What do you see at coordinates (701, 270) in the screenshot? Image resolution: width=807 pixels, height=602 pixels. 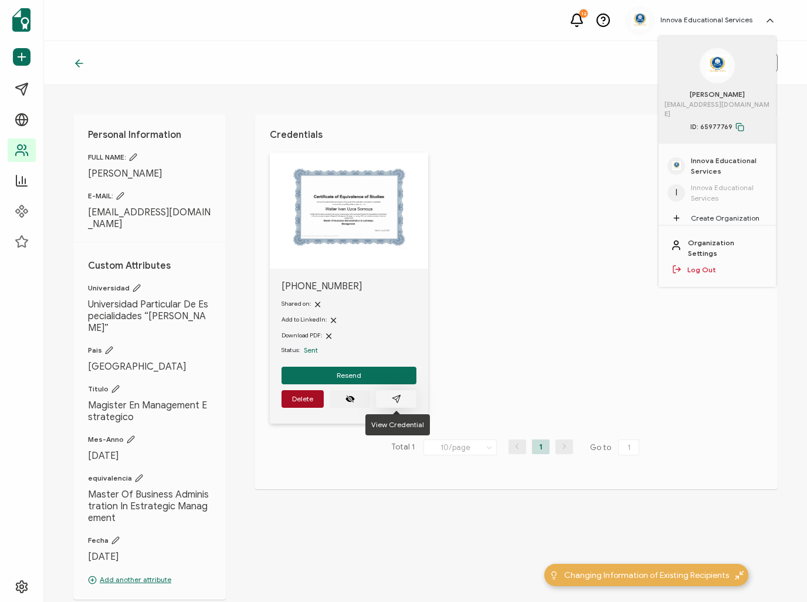 I see `a: Log Out` at bounding box center [701, 270].